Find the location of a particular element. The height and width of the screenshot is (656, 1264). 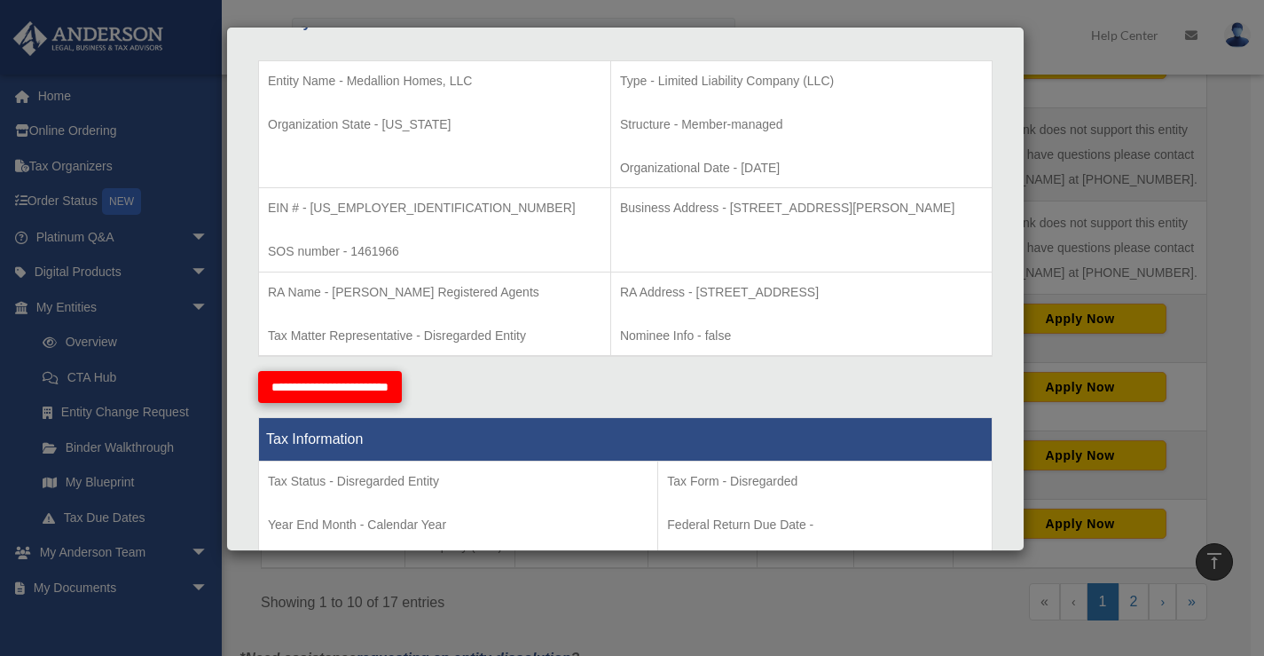

p: Tax Matter Representative - Disregarded Entity is located at coordinates (435, 335).